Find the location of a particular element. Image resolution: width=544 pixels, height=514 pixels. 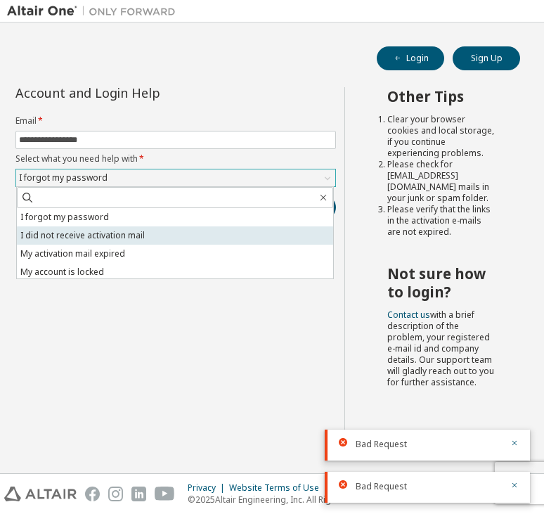

img: facebook.svg is located at coordinates (92, 493).